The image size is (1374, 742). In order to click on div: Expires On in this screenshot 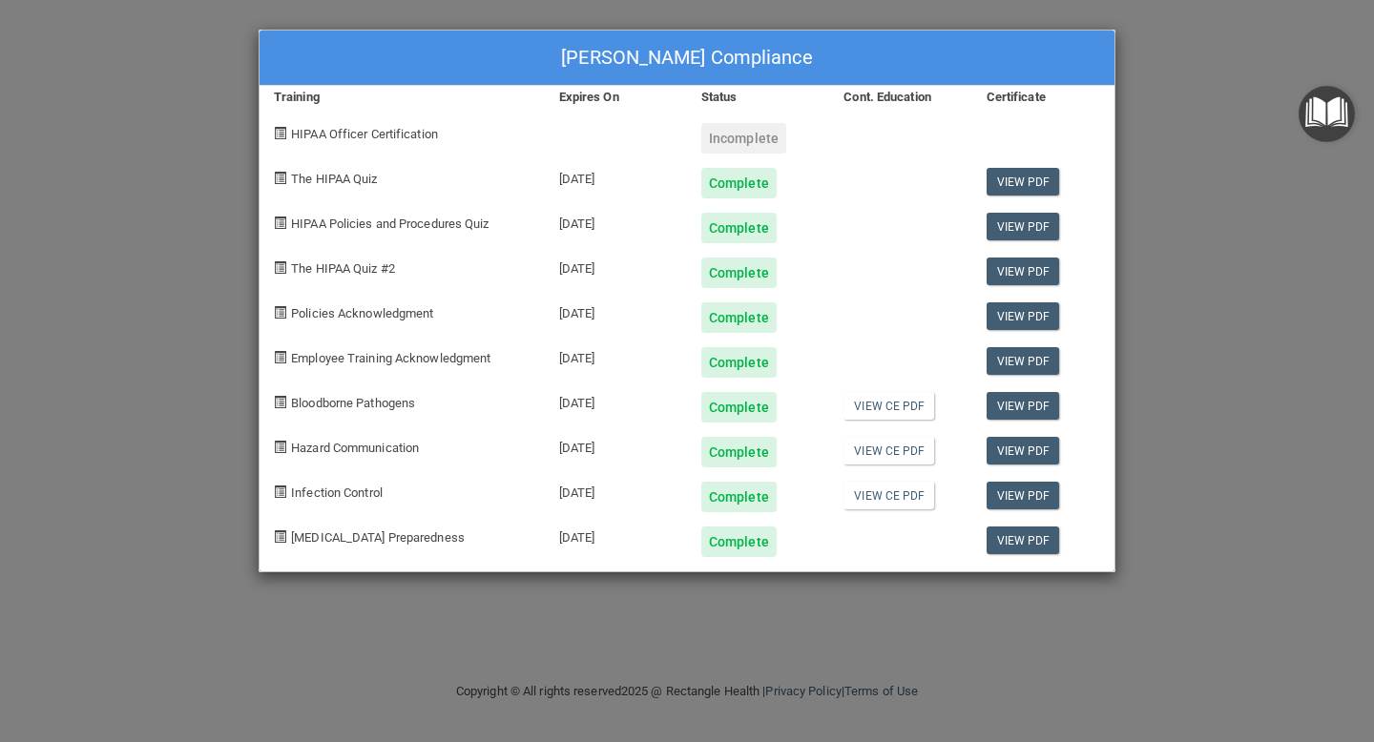, I will do `click(615, 97)`.